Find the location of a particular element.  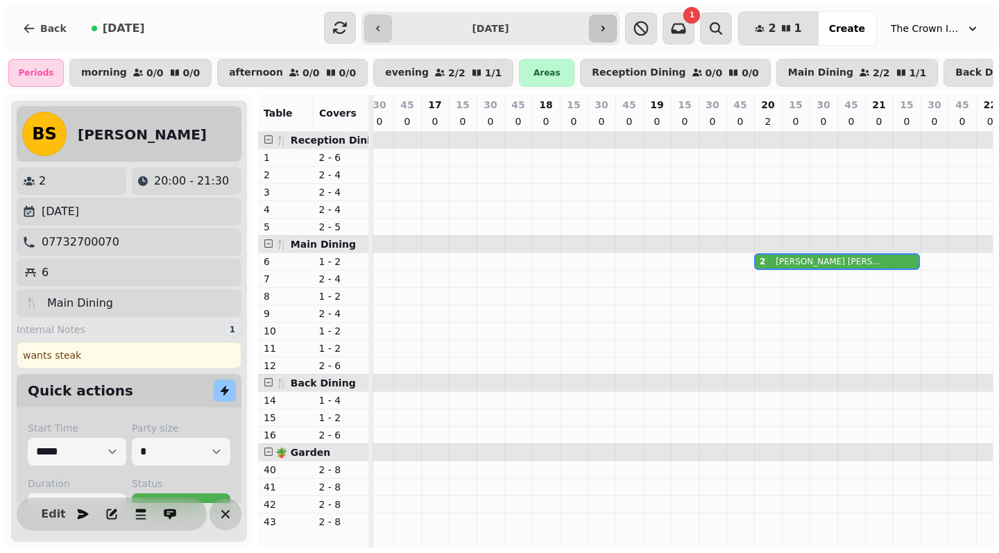

span: 🍴 Back Dining is located at coordinates (316, 383).